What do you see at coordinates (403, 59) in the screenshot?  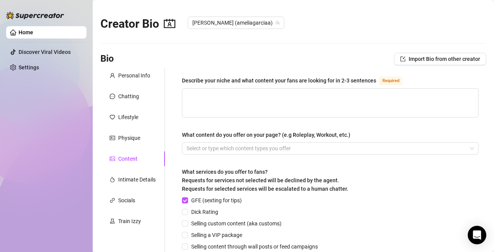 I see `span: import` at bounding box center [403, 59].